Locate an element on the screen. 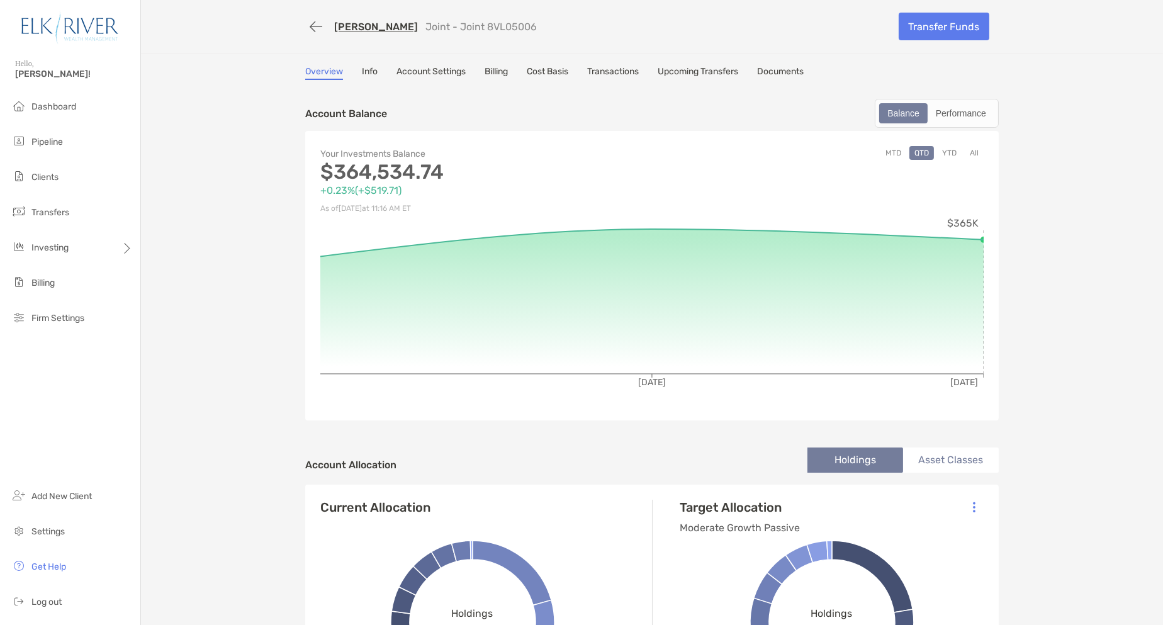 This screenshot has width=1163, height=625. img: clients icon is located at coordinates (19, 176).